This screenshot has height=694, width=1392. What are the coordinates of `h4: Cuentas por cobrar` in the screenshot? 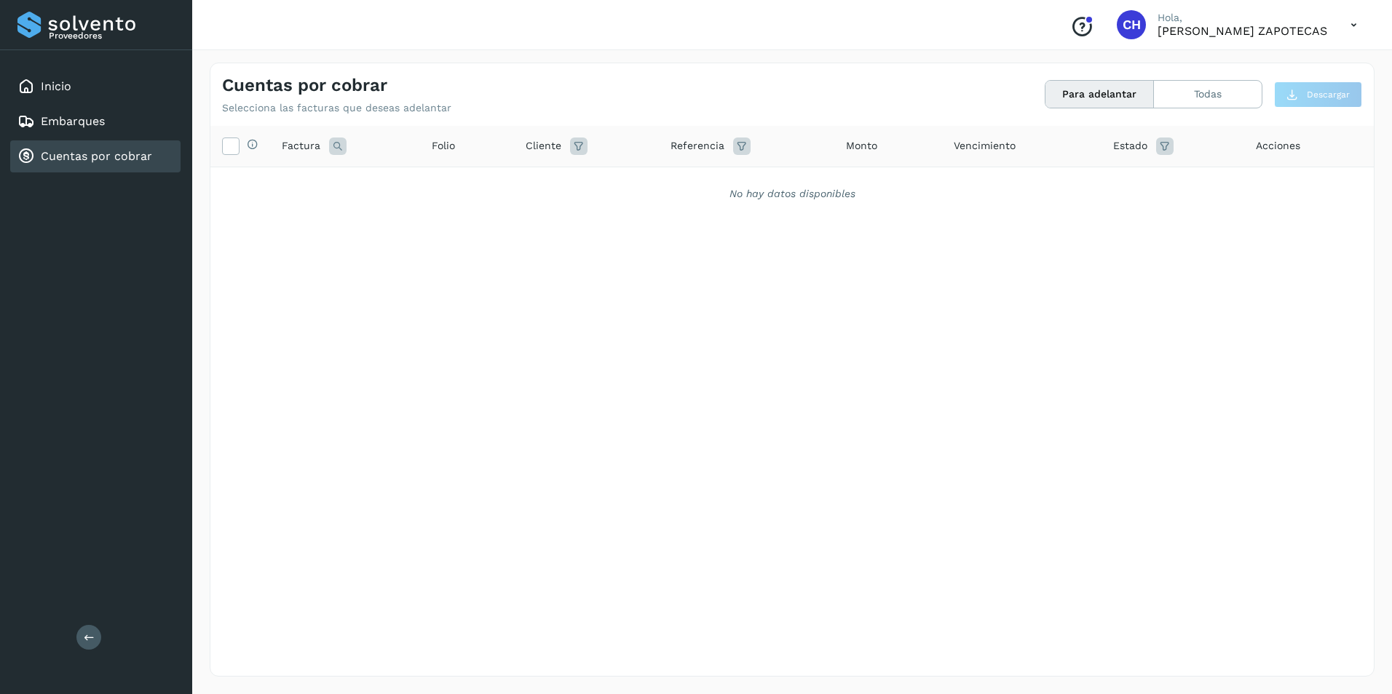 It's located at (304, 85).